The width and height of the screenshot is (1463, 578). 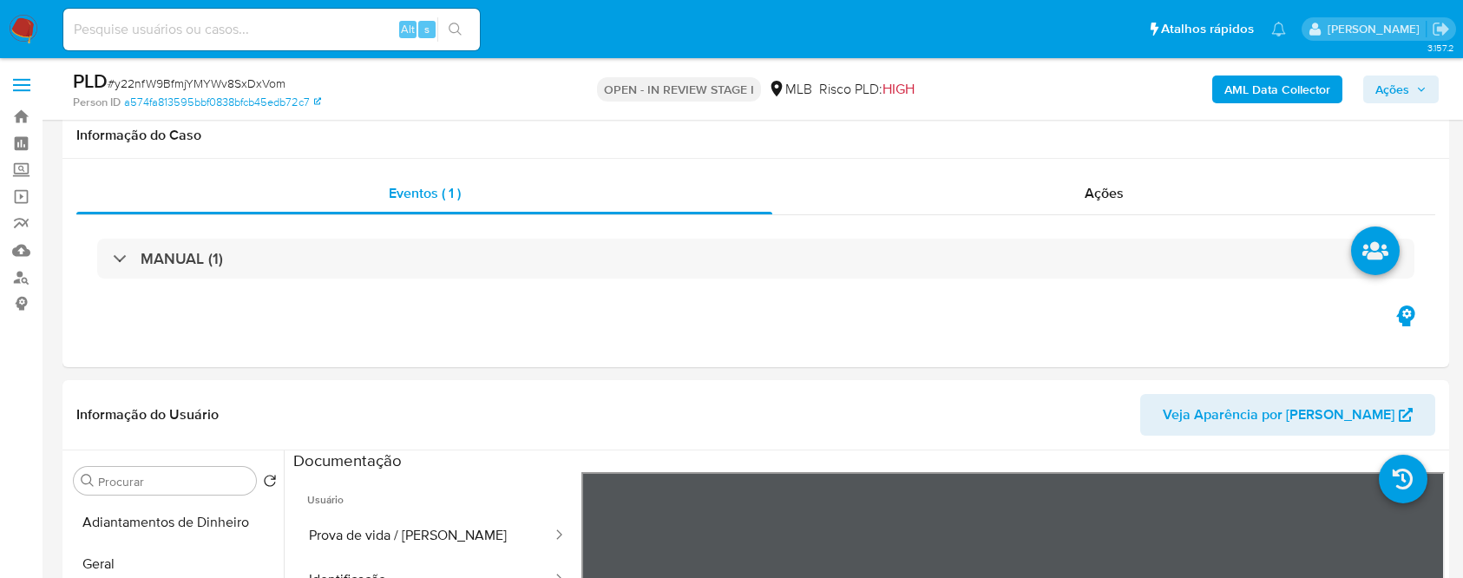 I want to click on span: # y22nfW9BfmjYMYWv8SxDxVom, so click(x=196, y=83).